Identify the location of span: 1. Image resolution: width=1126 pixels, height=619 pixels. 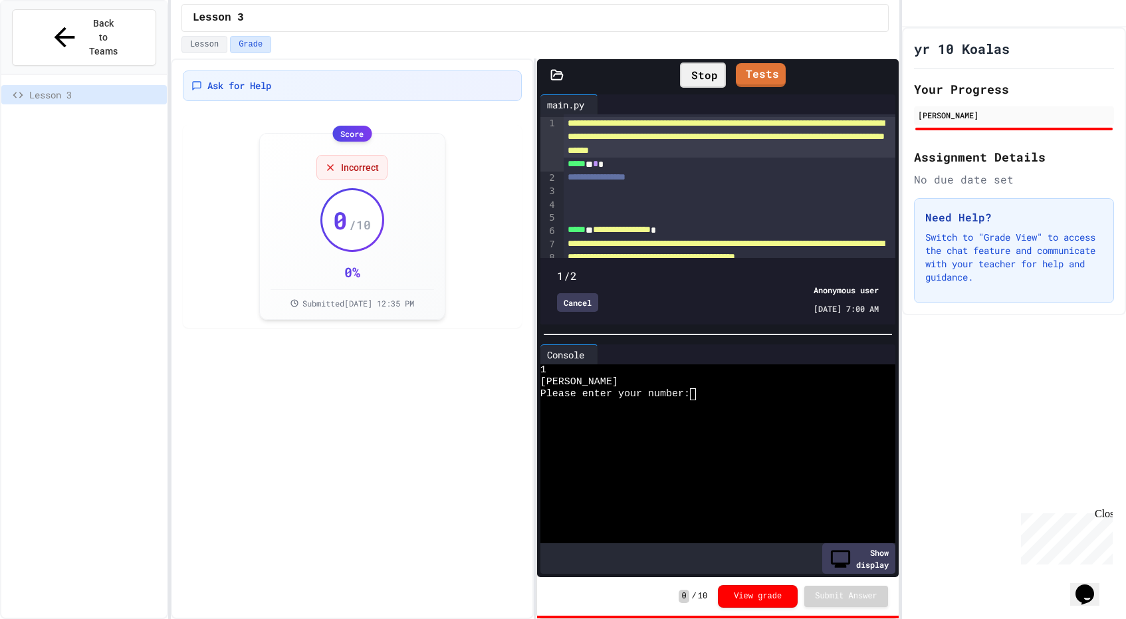
(543, 370).